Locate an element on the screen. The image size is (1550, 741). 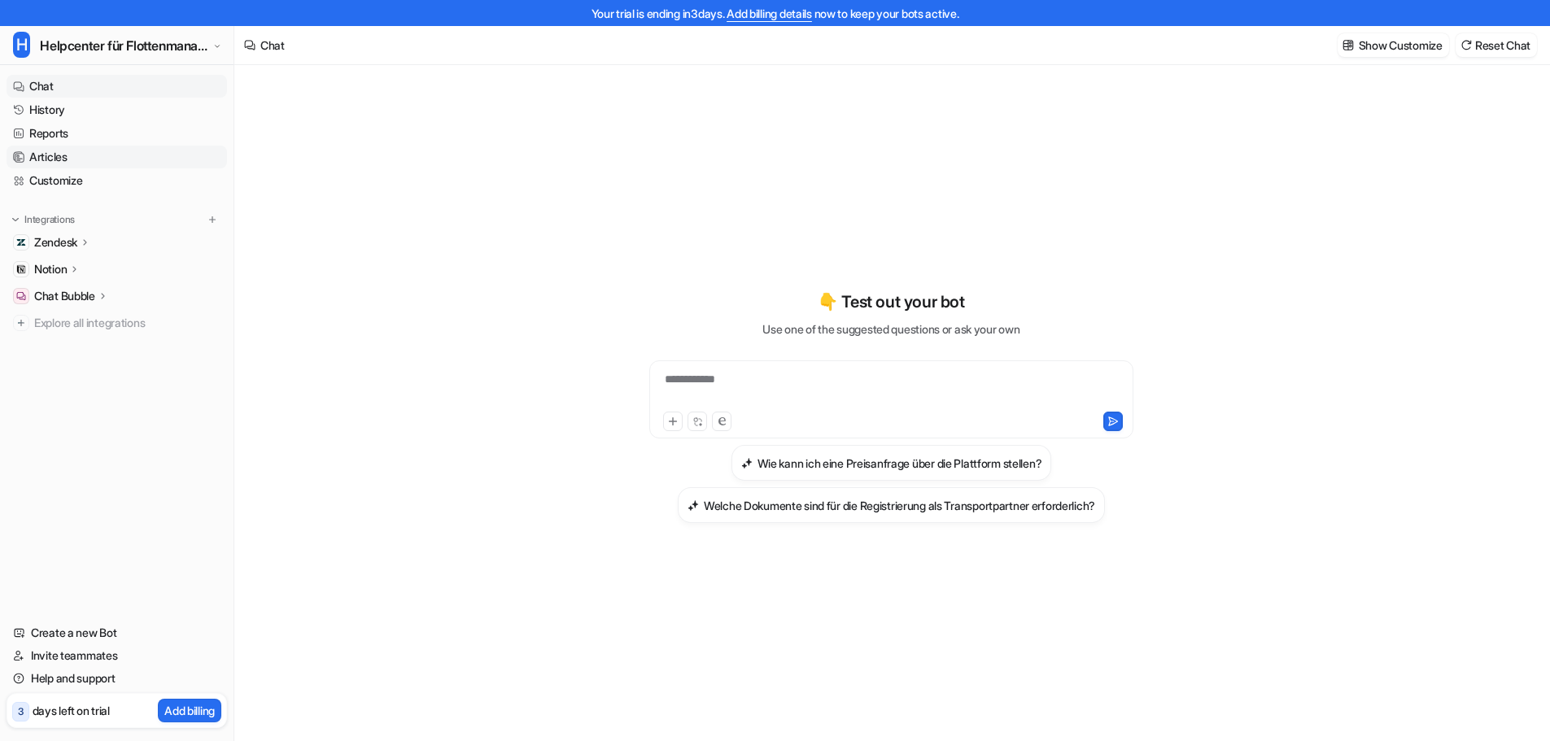
p: Integrations is located at coordinates (50, 220).